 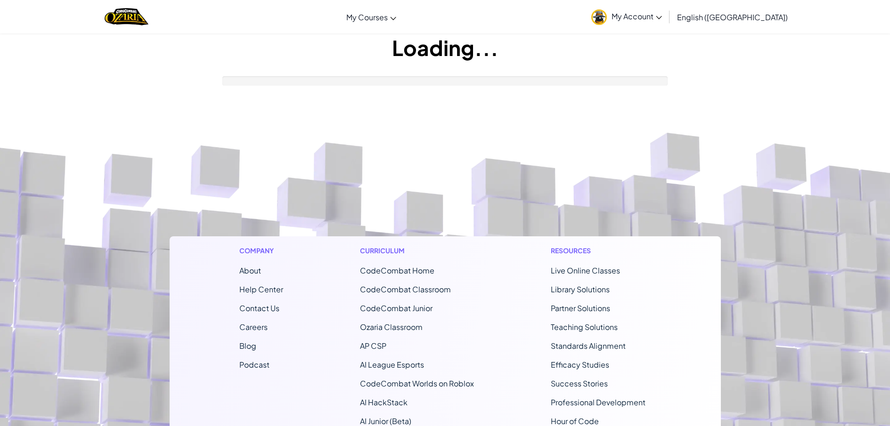 I want to click on a: AI HackStack, so click(x=383, y=402).